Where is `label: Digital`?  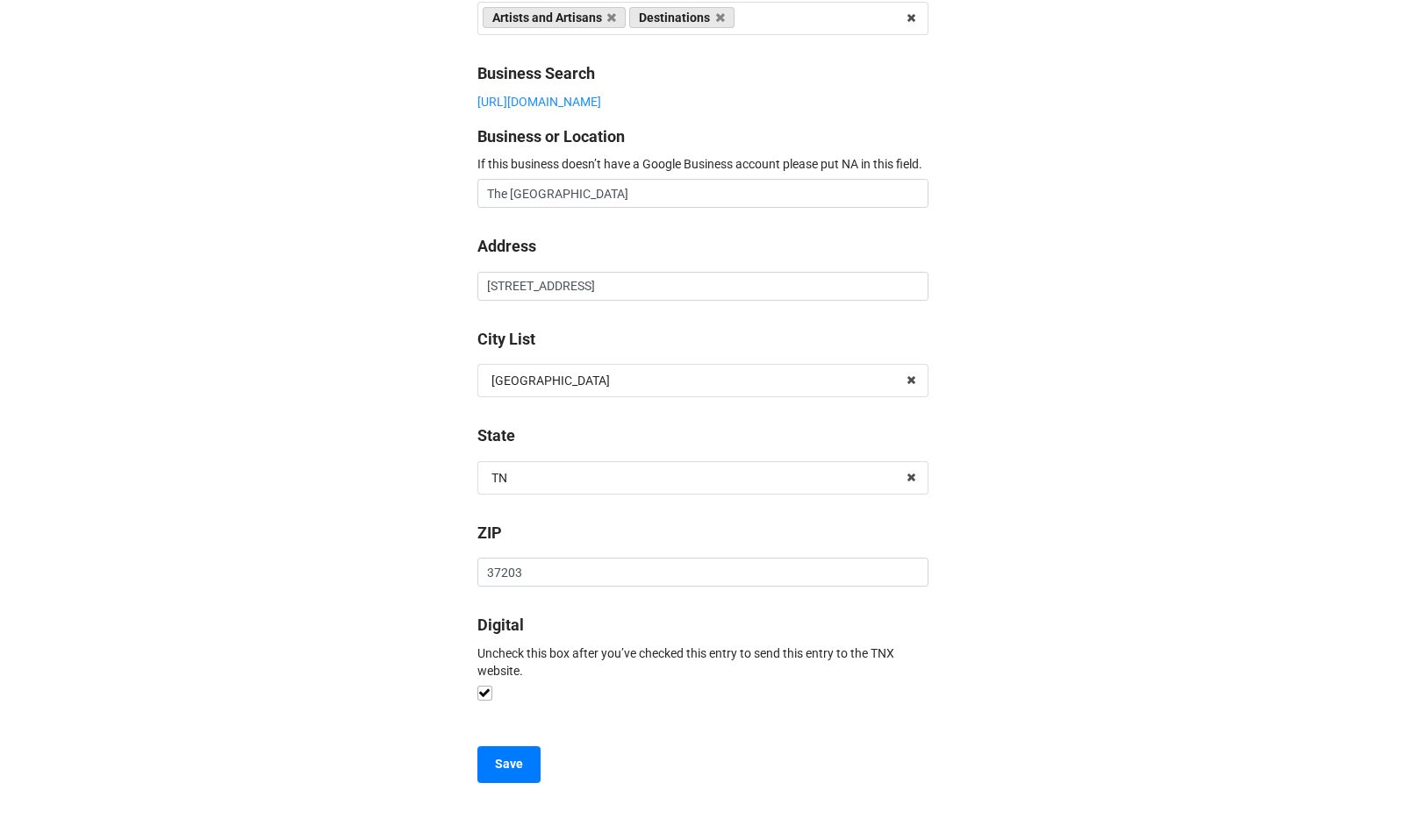 label: Digital is located at coordinates (500, 625).